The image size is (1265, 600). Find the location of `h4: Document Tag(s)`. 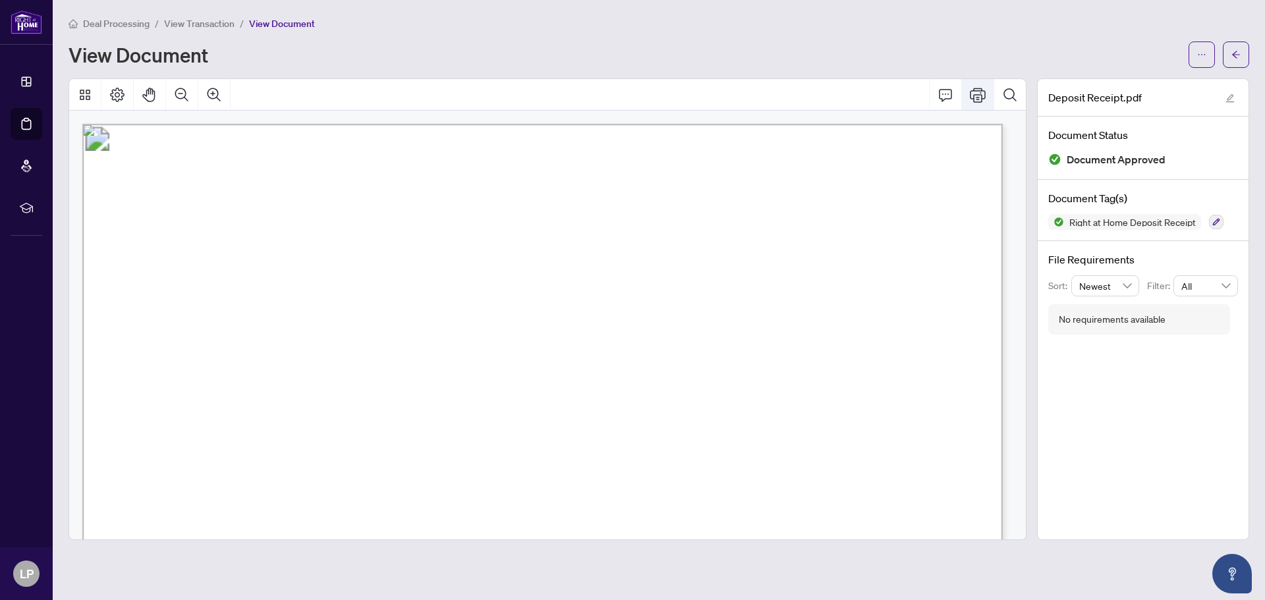

h4: Document Tag(s) is located at coordinates (1143, 198).